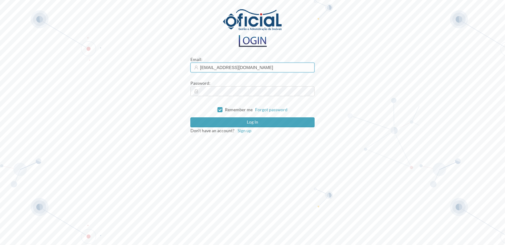 The image size is (505, 245). Describe the element at coordinates (239, 109) in the screenshot. I see `span: Remember me` at that location.